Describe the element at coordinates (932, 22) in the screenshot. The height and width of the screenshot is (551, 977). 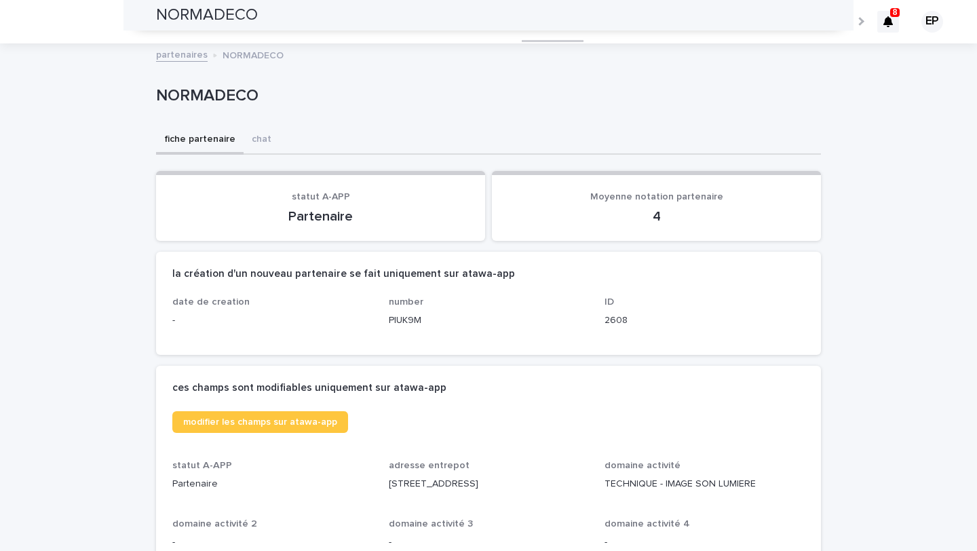
I see `div: EP` at that location.